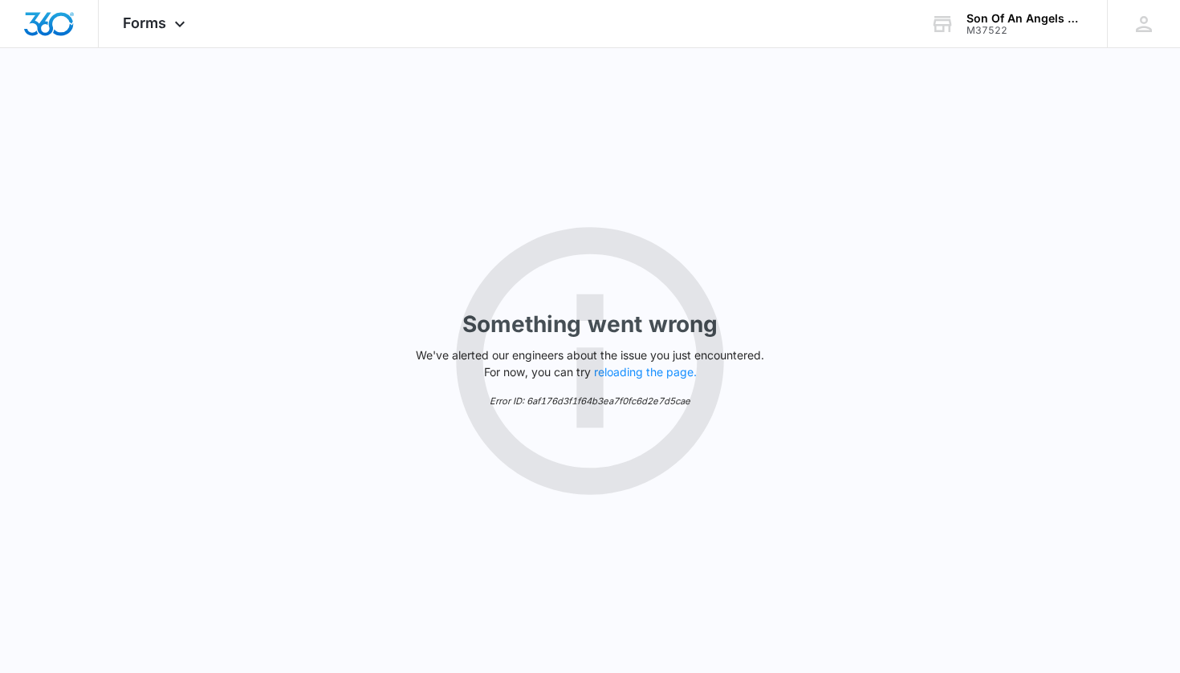  I want to click on em: Error ID: 6af176d3f1f64b3ea7f0fc6d2e7d5cae, so click(590, 401).